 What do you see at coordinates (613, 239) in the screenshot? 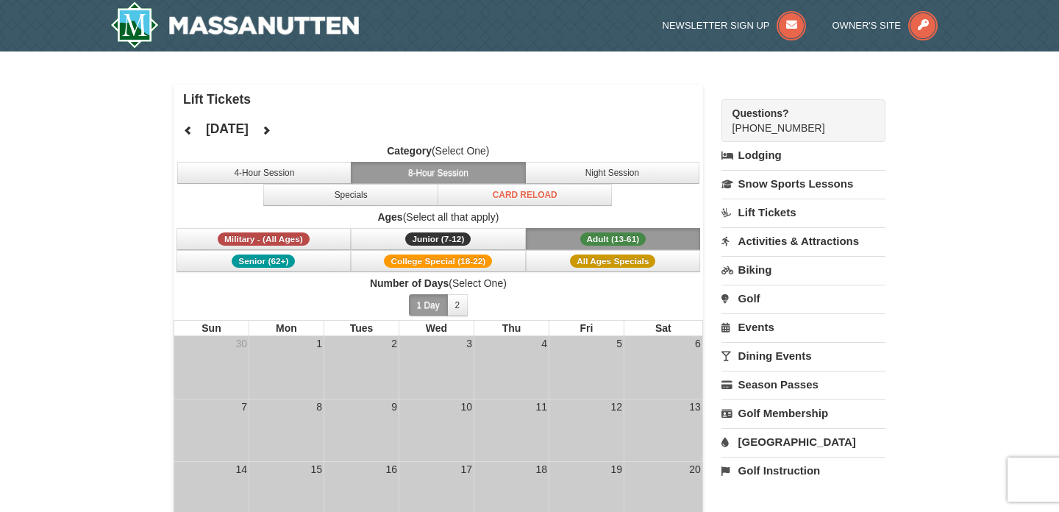
I see `button: Adult (13-61)` at bounding box center [613, 239].